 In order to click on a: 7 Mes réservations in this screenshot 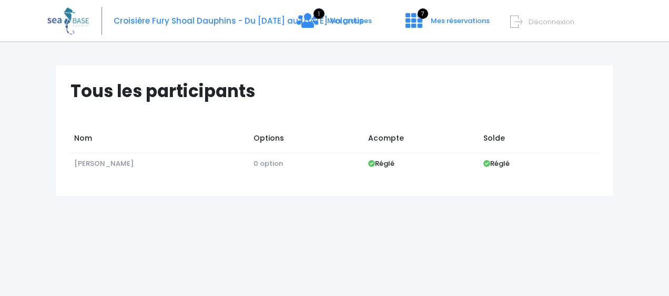, I will do `click(446, 24)`.